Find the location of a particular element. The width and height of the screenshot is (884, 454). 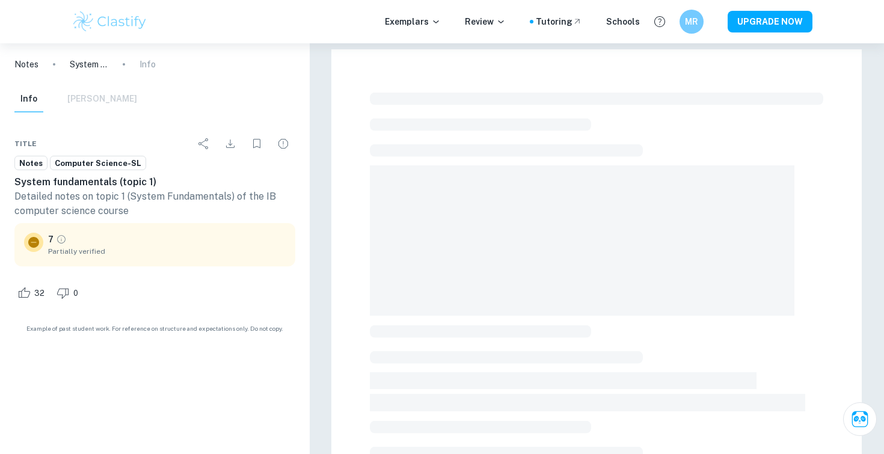

div: Download is located at coordinates (230, 144).